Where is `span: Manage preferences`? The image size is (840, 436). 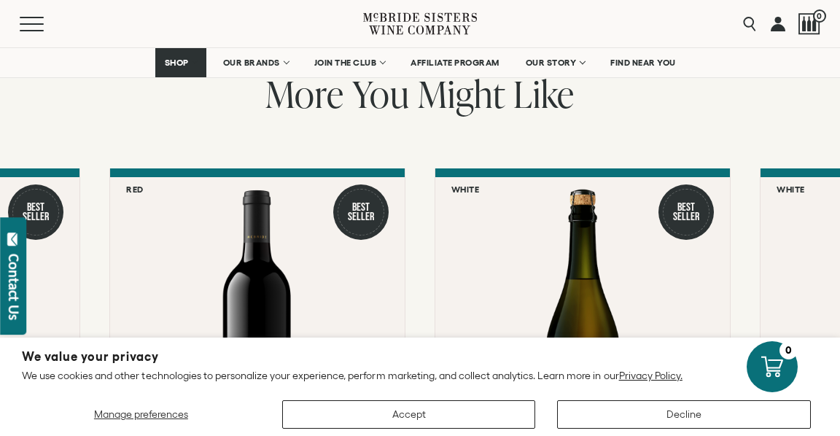
span: Manage preferences is located at coordinates (141, 414).